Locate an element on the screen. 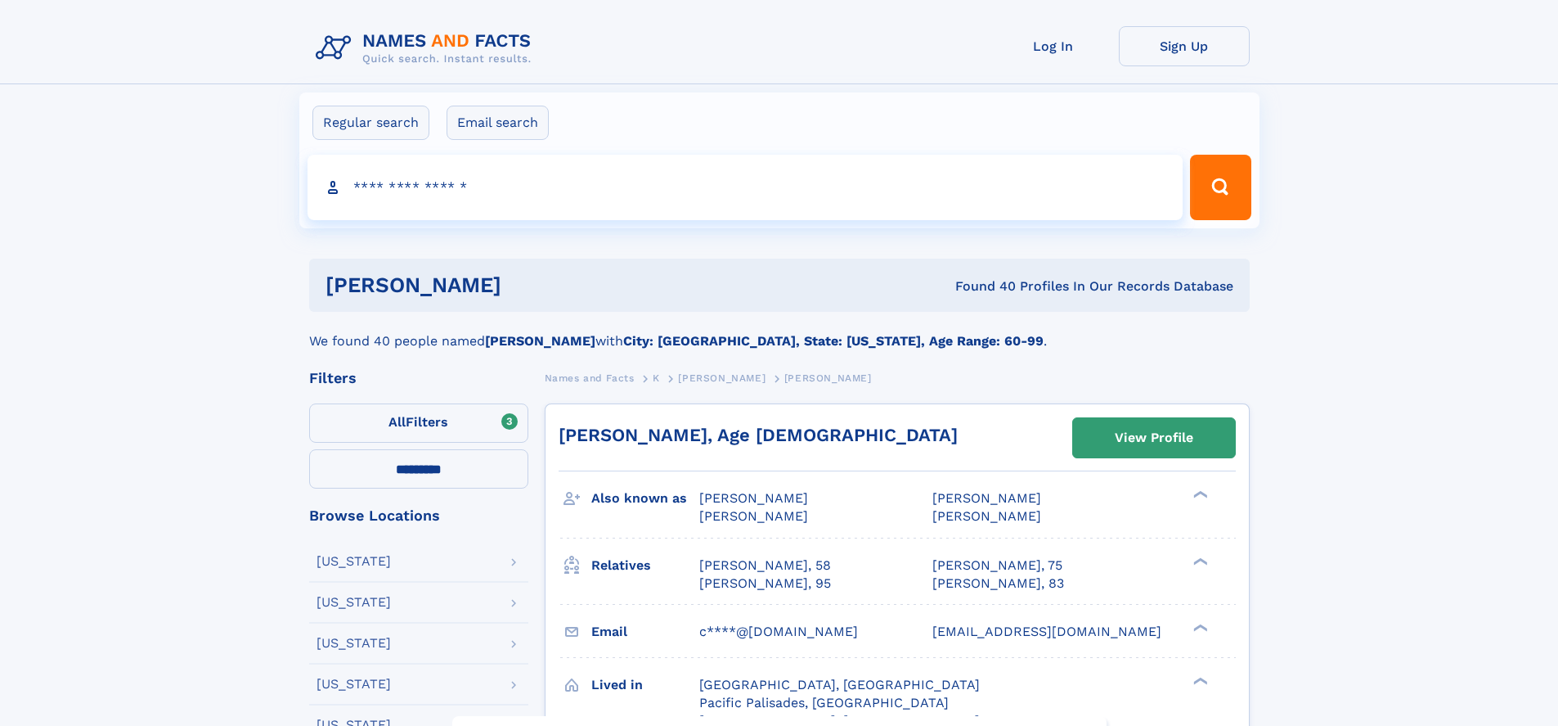  div: Found 40 Profiles In Our Records Database is located at coordinates (981, 286).